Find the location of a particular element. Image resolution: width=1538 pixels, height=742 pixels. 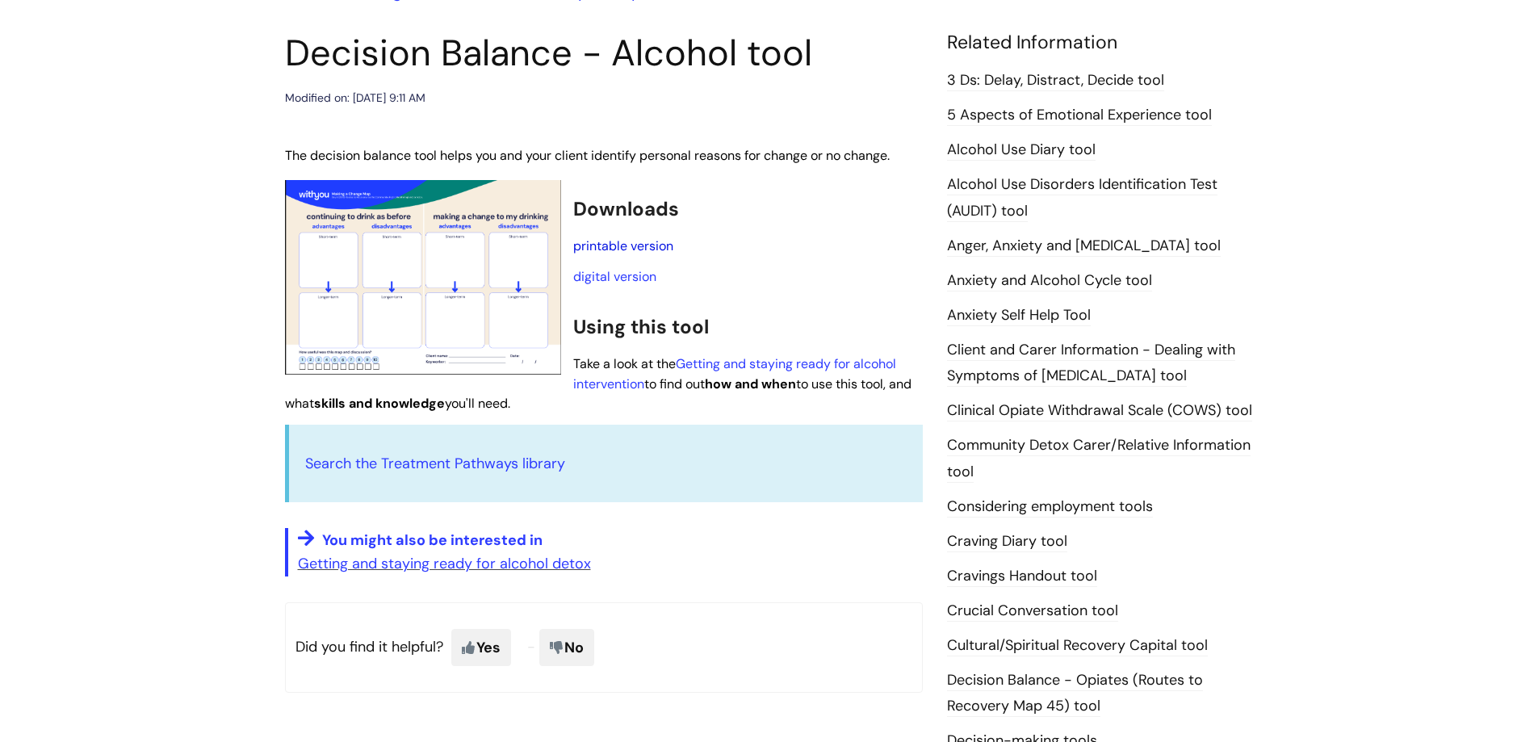

a: Alcohol Use Disorders Identification Test (AUDIT) tool is located at coordinates (1082, 198).